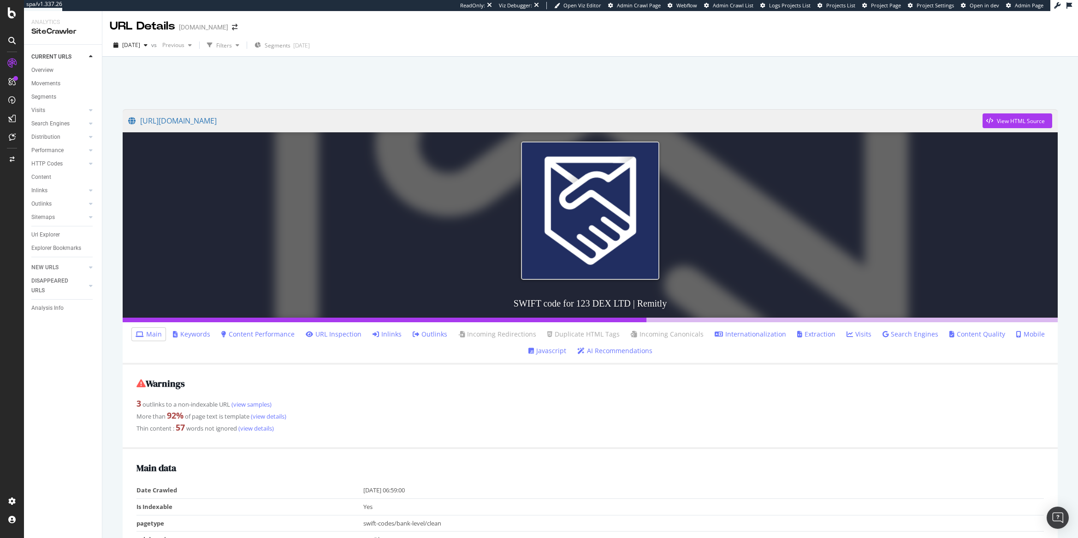 The image size is (1078, 538). Describe the element at coordinates (1017, 121) in the screenshot. I see `button: View HTML Source` at that location.